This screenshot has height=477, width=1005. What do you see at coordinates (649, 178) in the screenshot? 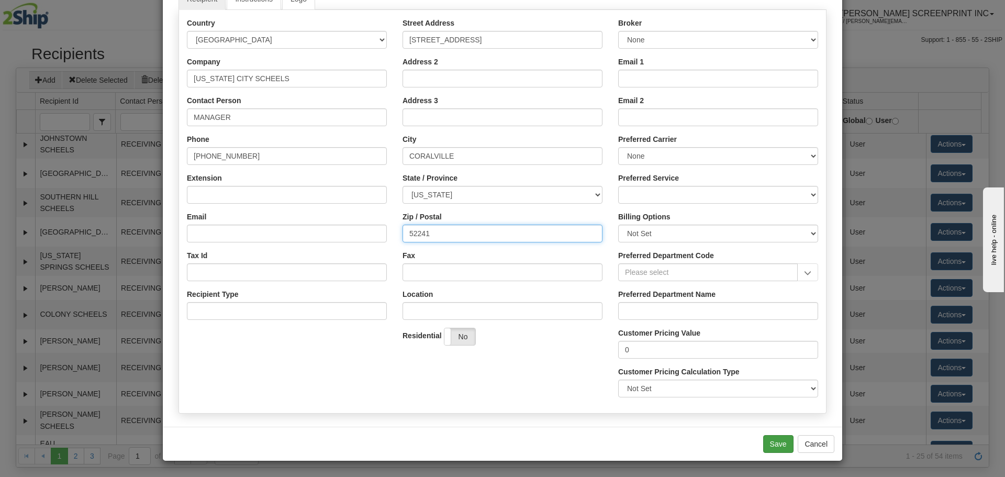
I see `label: Preferred Service` at bounding box center [649, 178].